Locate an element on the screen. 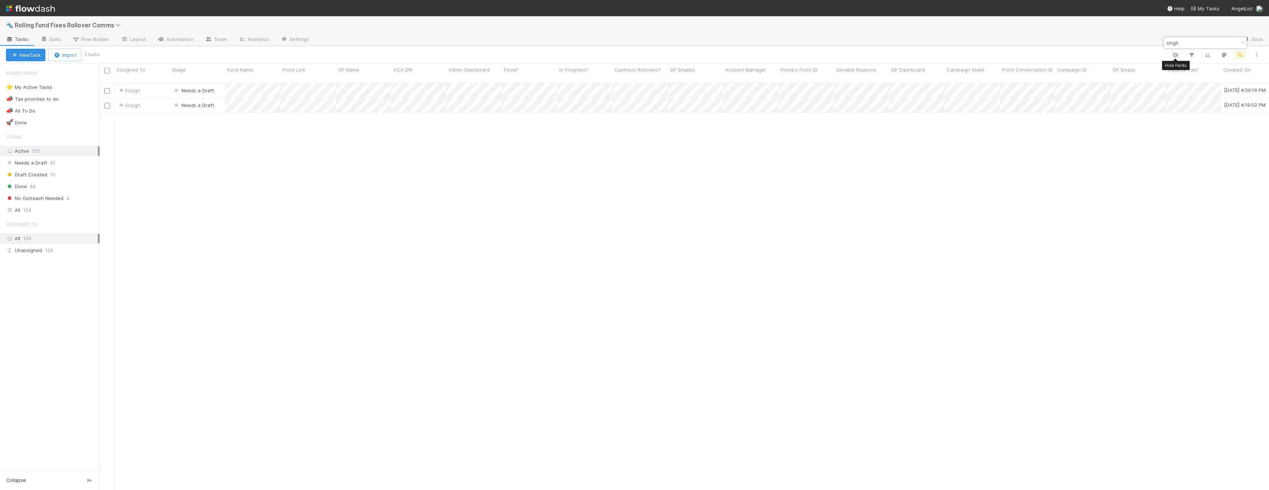  span: Saved Views is located at coordinates (22, 73).